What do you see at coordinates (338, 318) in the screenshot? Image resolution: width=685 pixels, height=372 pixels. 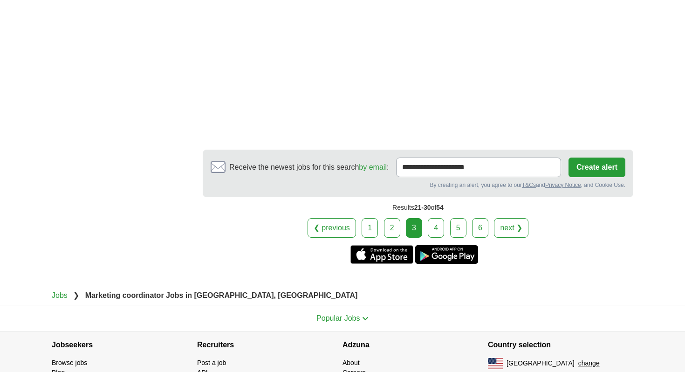 I see `span: Popular Jobs` at bounding box center [338, 318].